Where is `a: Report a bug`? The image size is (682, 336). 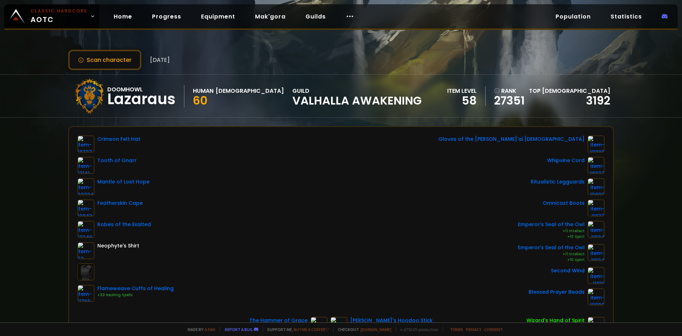 a: Report a bug is located at coordinates (239, 329).